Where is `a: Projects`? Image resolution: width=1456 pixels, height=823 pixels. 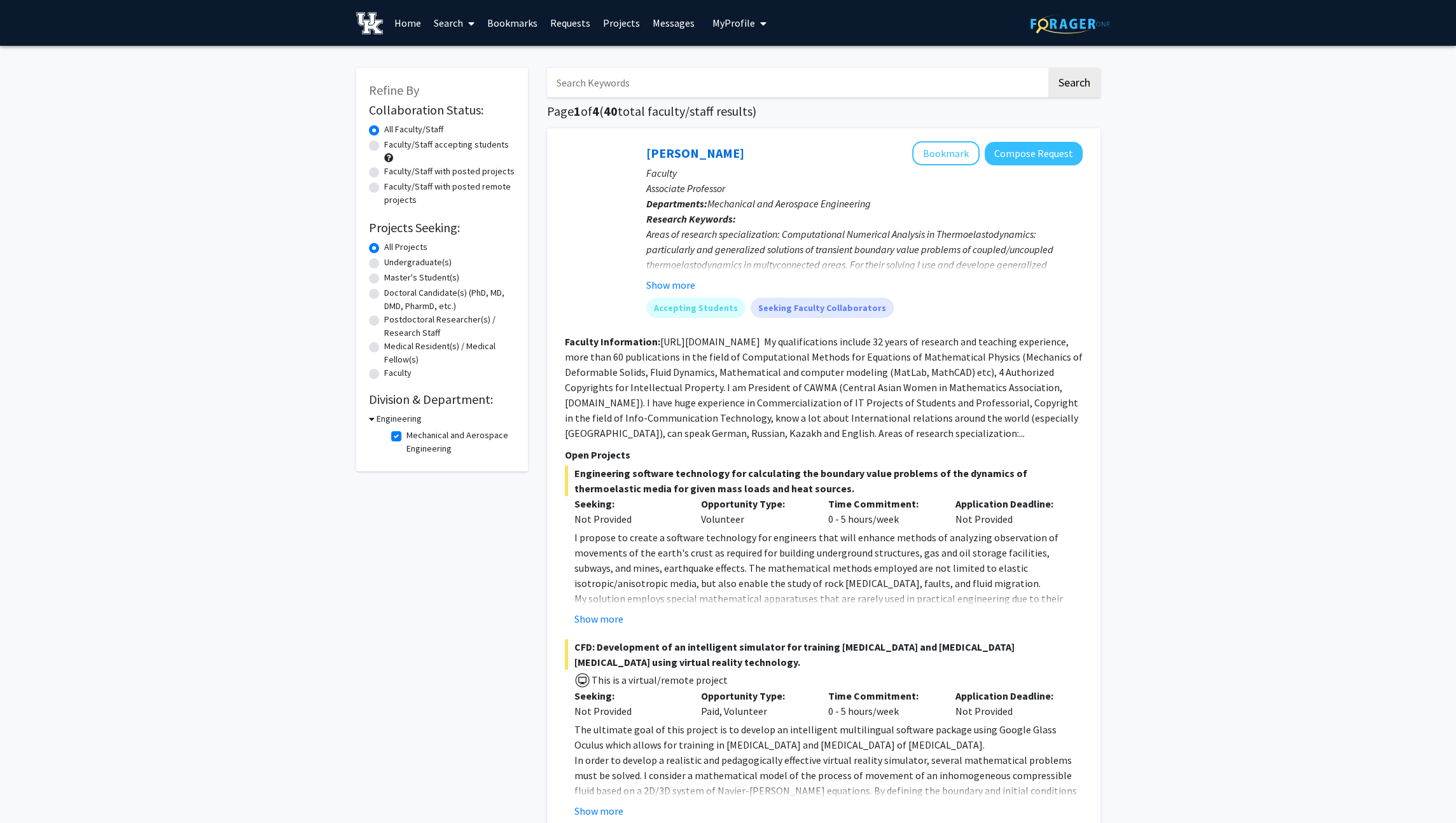 a: Projects is located at coordinates (621, 23).